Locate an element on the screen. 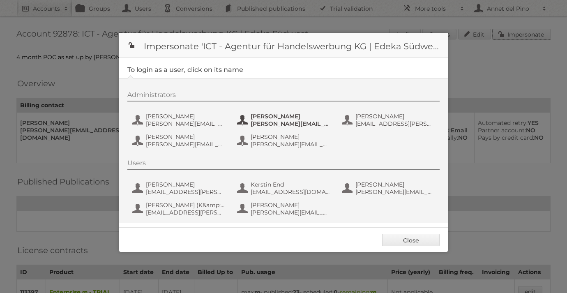 The image size is (567, 293). a: Close is located at coordinates (411, 240).